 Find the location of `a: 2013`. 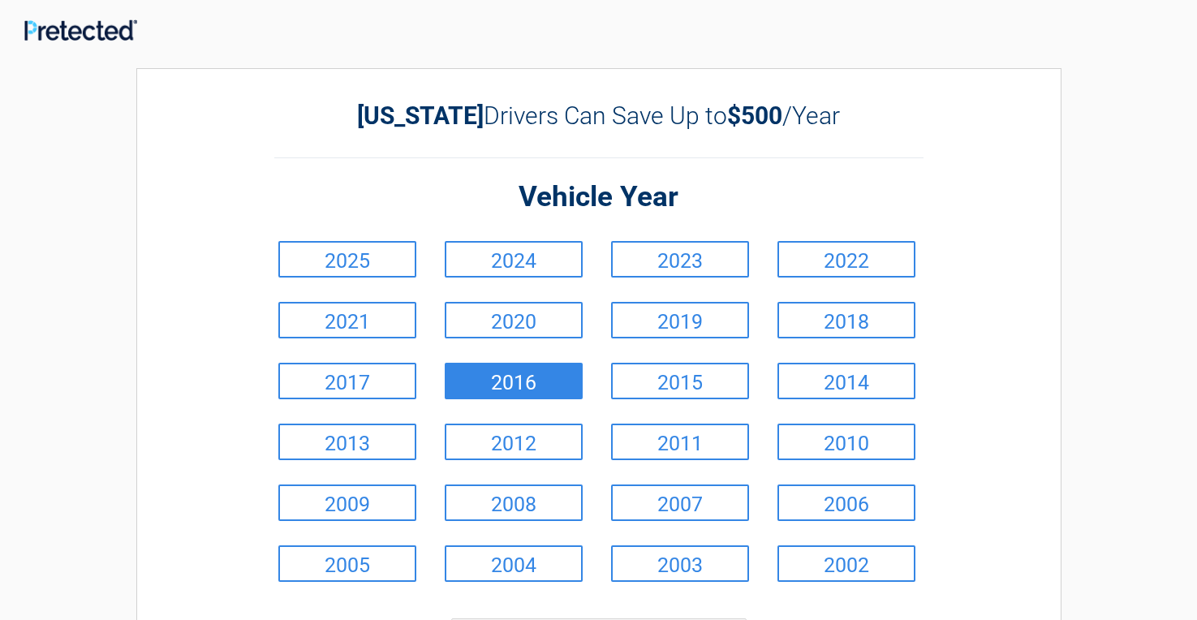

a: 2013 is located at coordinates (347, 442).